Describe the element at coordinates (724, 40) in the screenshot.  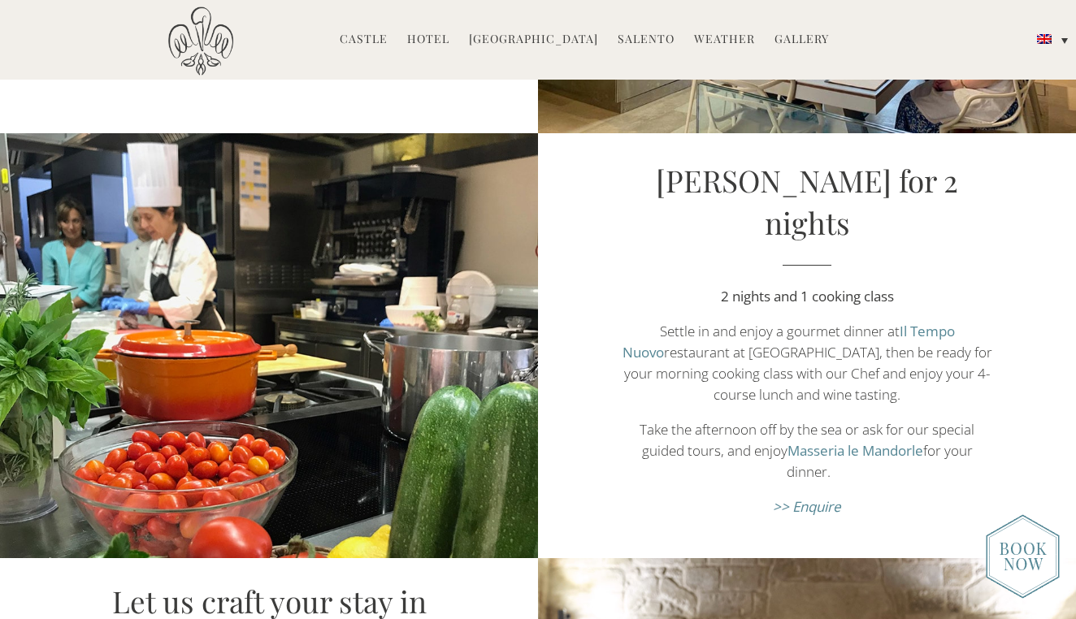
I see `a: Weather` at that location.